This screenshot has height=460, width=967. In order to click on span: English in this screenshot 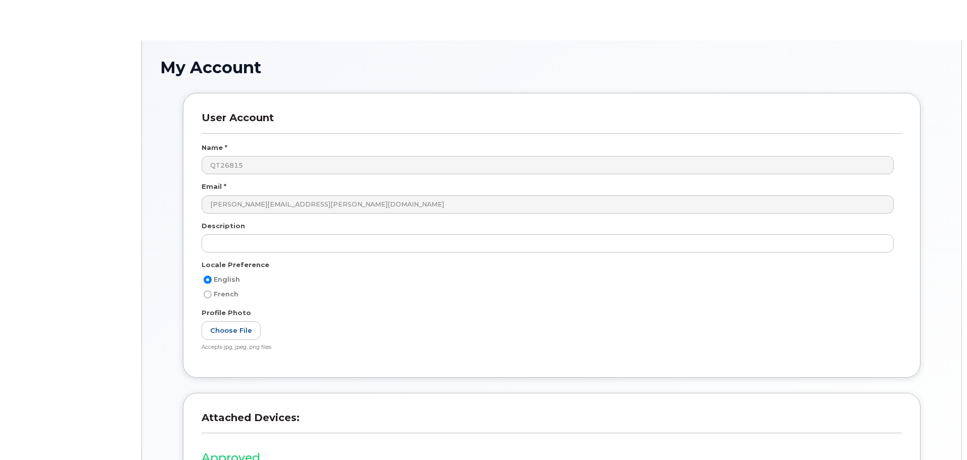, I will do `click(227, 279)`.